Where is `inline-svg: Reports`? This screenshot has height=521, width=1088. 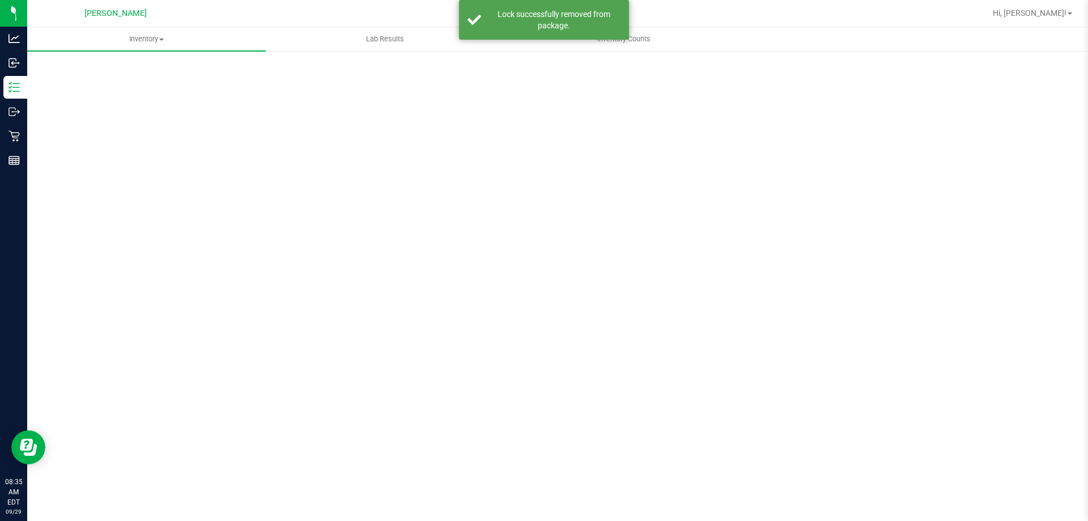 inline-svg: Reports is located at coordinates (14, 160).